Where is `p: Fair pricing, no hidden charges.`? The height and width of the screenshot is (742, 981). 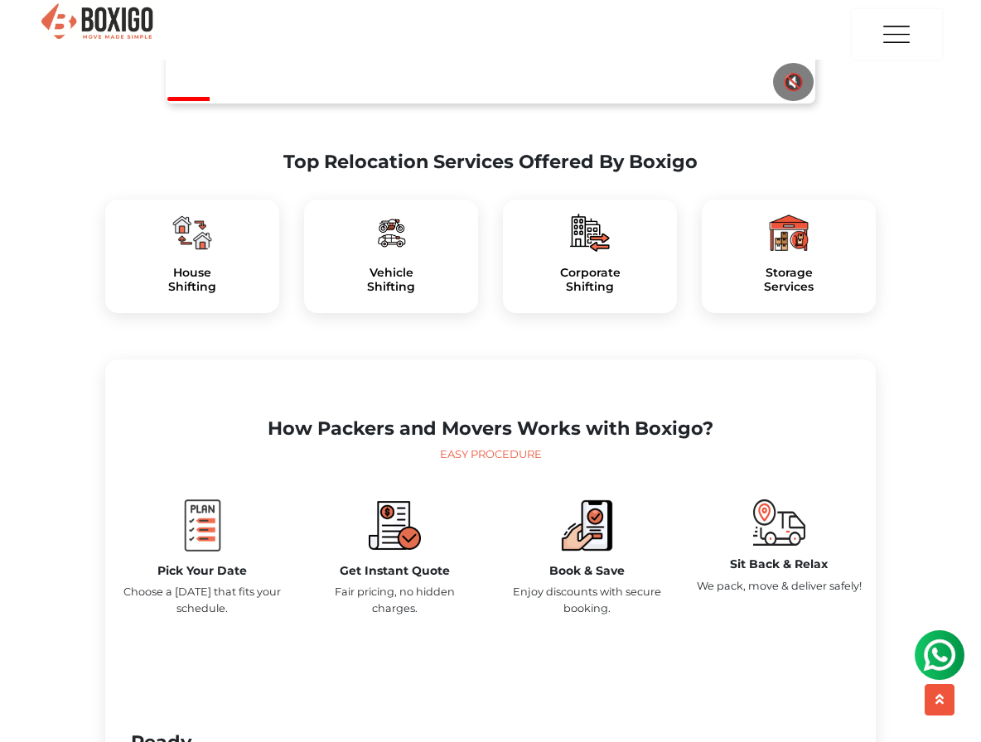
p: Fair pricing, no hidden charges. is located at coordinates (394, 600).